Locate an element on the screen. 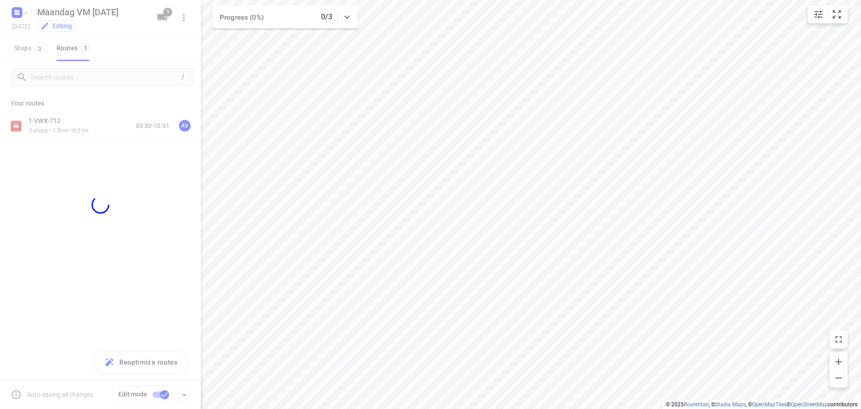  a: Stadia Maps is located at coordinates (731, 404).